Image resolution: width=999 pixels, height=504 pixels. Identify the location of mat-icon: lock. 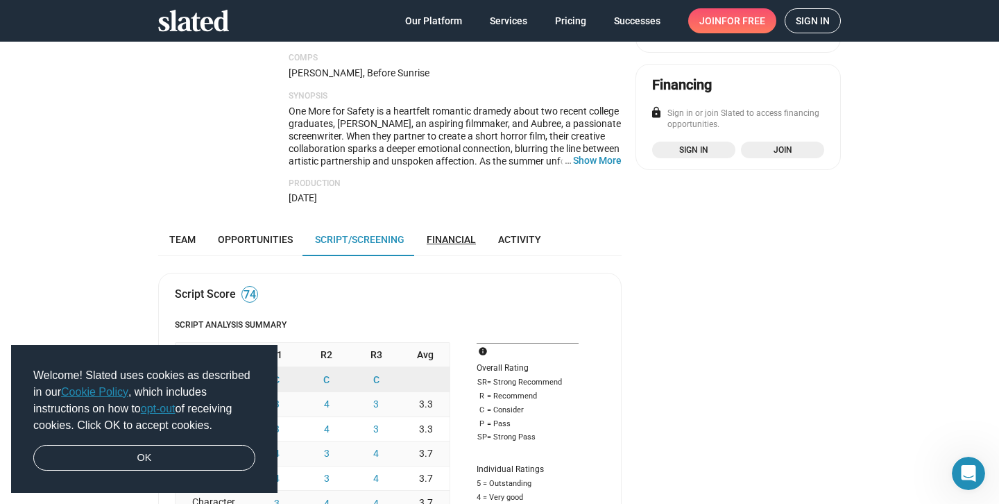
(657, 112).